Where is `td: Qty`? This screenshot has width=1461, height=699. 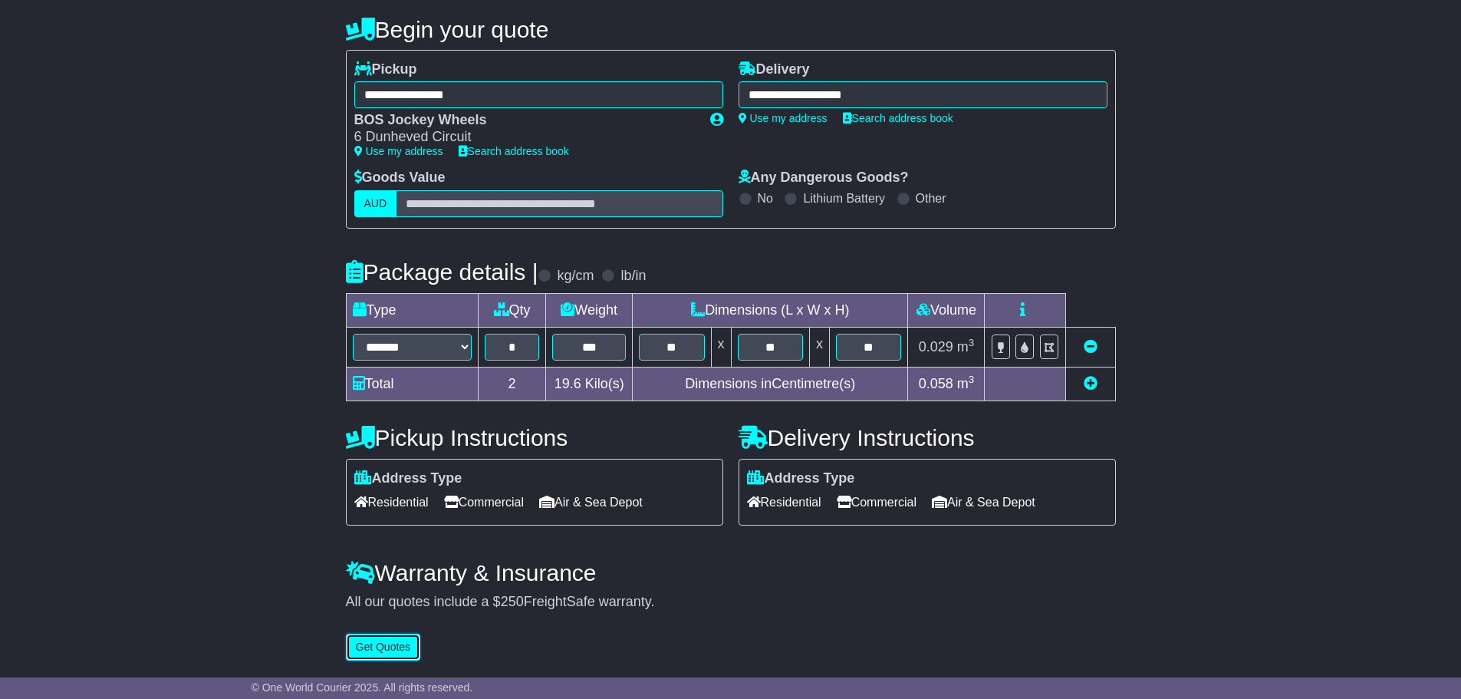 td: Qty is located at coordinates (512, 310).